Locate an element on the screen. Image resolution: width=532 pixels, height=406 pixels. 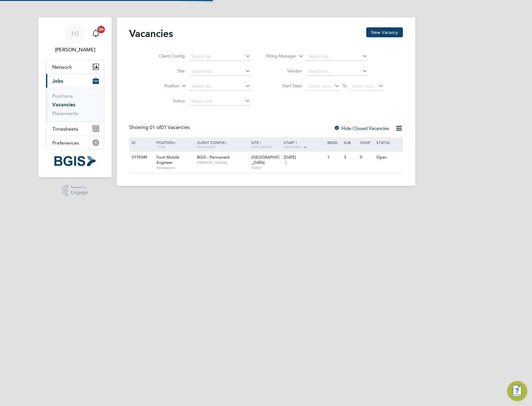
span: 20 is located at coordinates (101, 30).